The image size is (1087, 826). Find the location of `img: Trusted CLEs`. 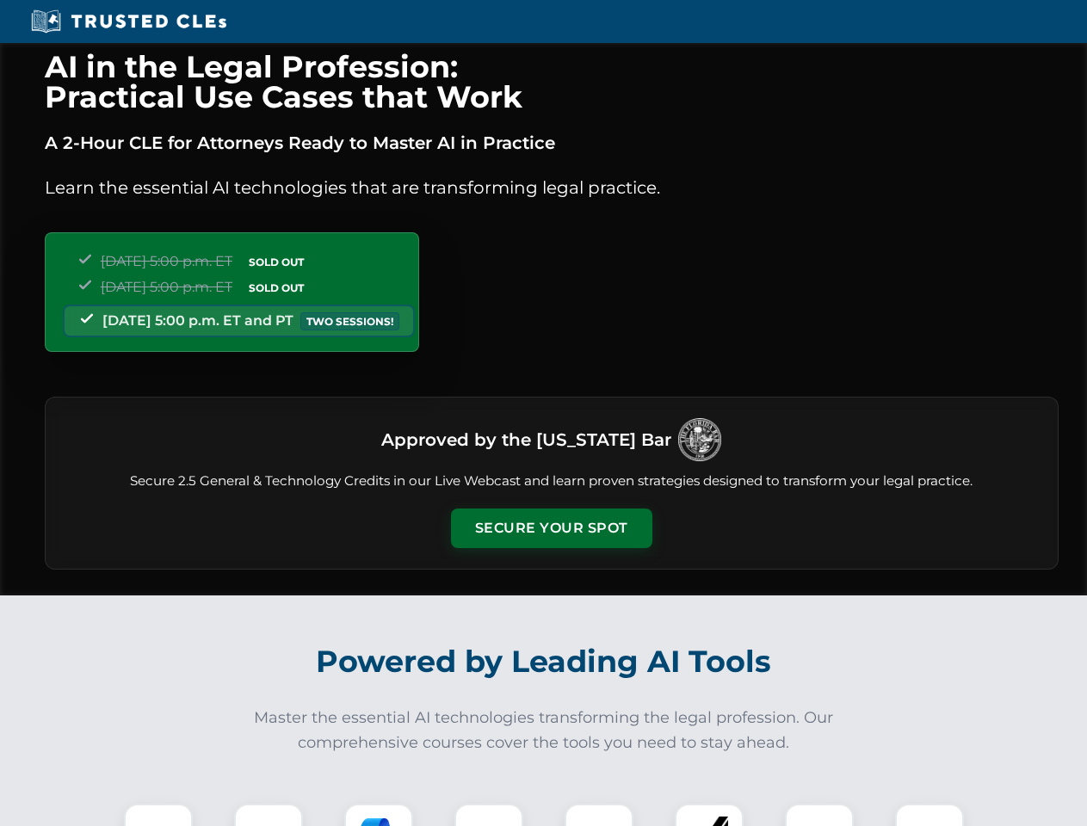

img: Trusted CLEs is located at coordinates (128, 22).